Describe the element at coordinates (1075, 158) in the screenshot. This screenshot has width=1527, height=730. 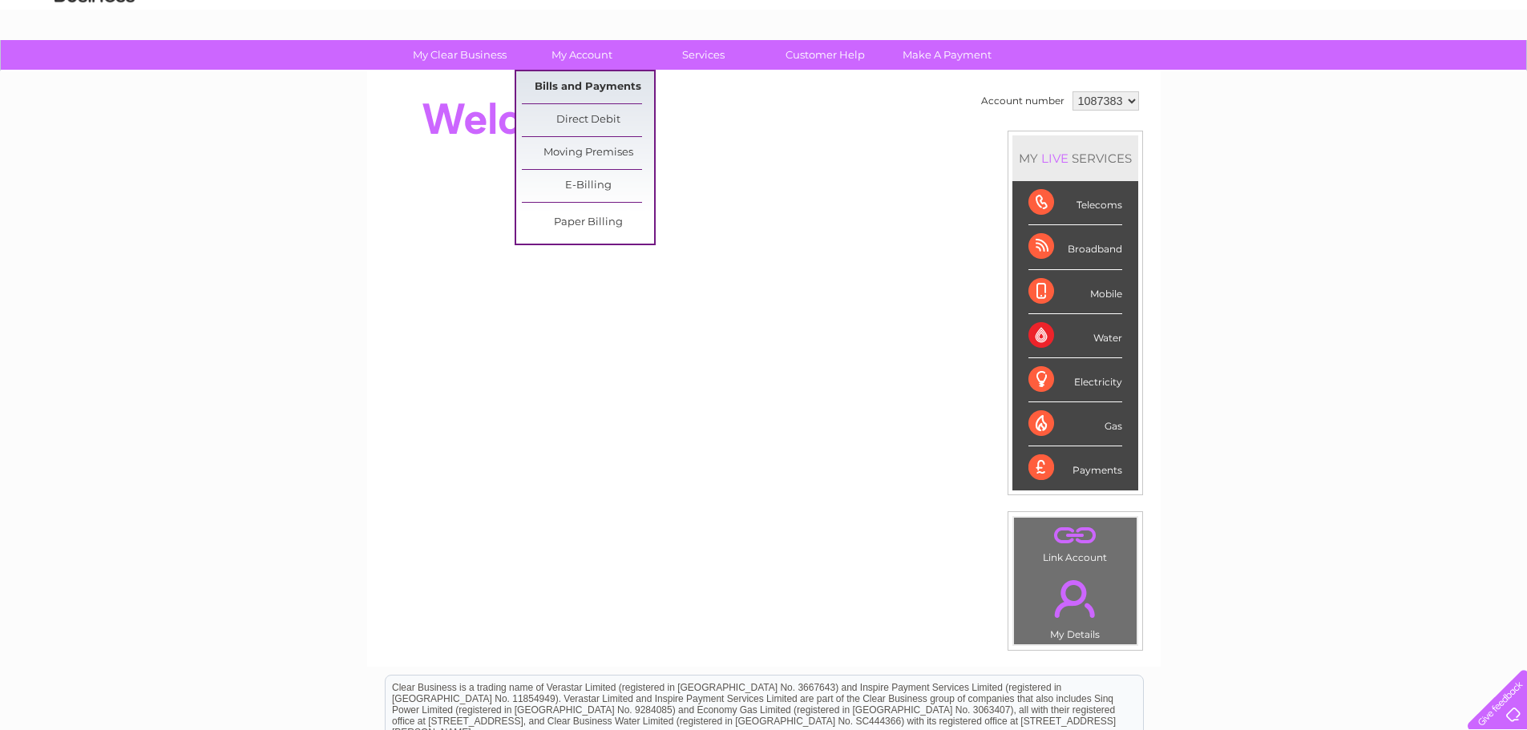
I see `div: MY SERVICES` at that location.